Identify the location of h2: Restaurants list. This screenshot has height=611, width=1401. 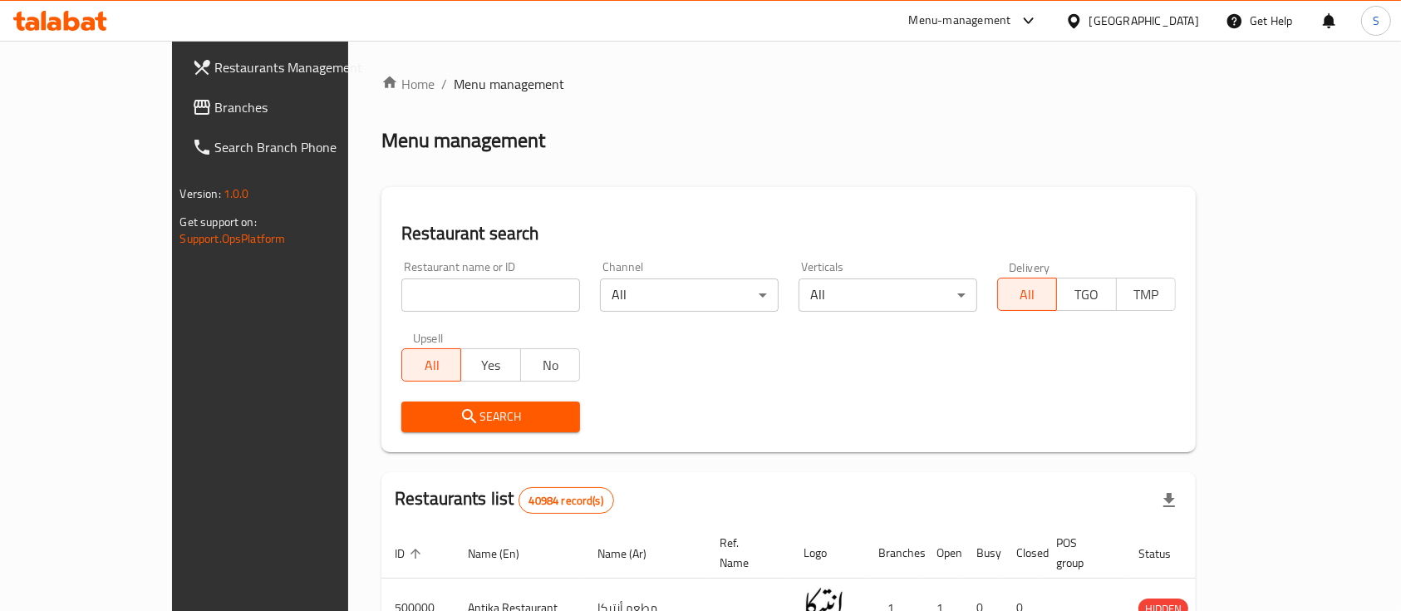
(505, 500).